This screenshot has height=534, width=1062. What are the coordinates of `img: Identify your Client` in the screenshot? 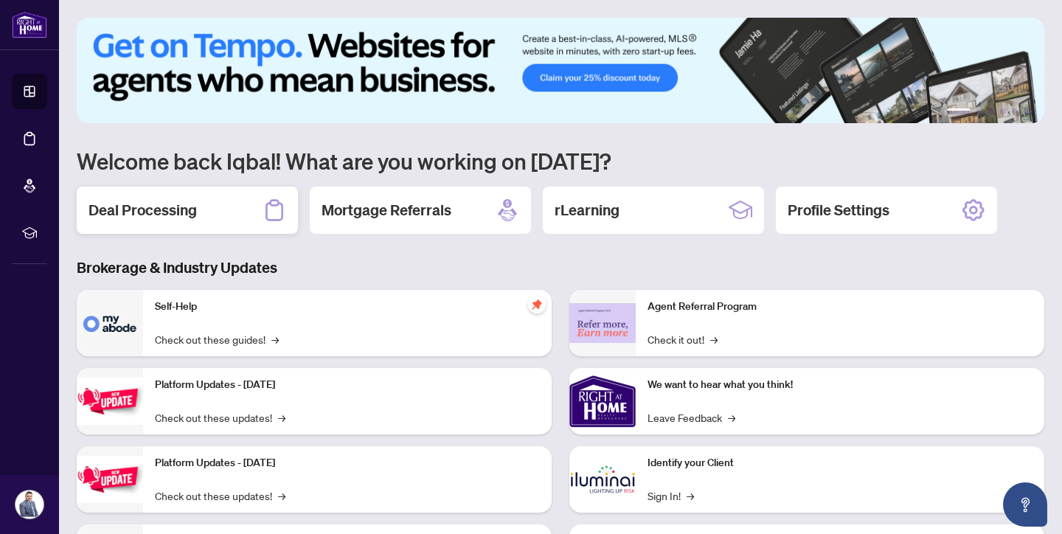 It's located at (602, 479).